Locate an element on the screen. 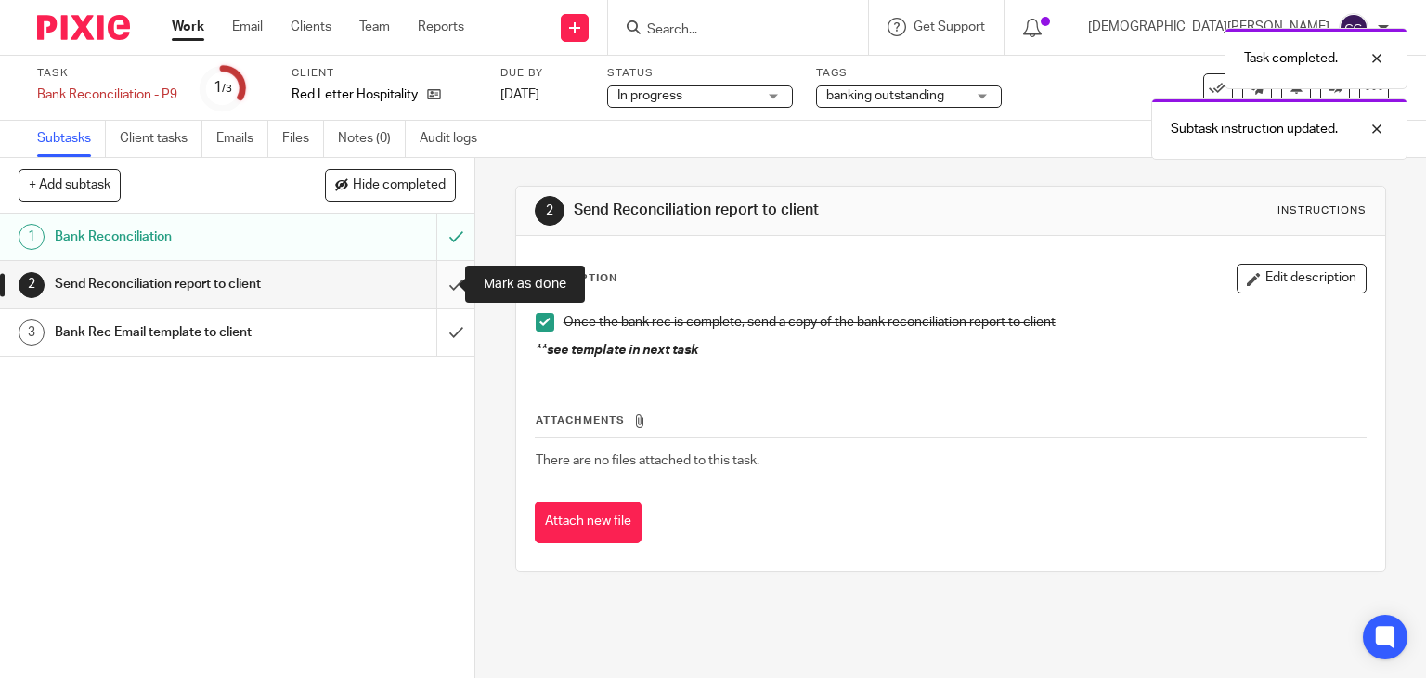 The width and height of the screenshot is (1426, 678). a: Team is located at coordinates (374, 27).